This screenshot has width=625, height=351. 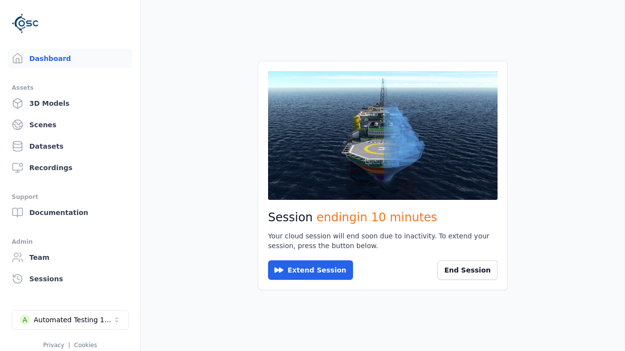 What do you see at coordinates (70, 258) in the screenshot?
I see `a: Team` at bounding box center [70, 258].